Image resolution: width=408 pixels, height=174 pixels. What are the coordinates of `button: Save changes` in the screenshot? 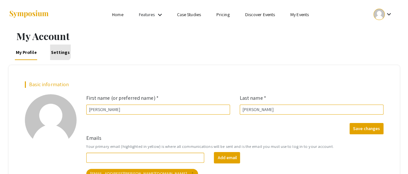 It's located at (366, 129).